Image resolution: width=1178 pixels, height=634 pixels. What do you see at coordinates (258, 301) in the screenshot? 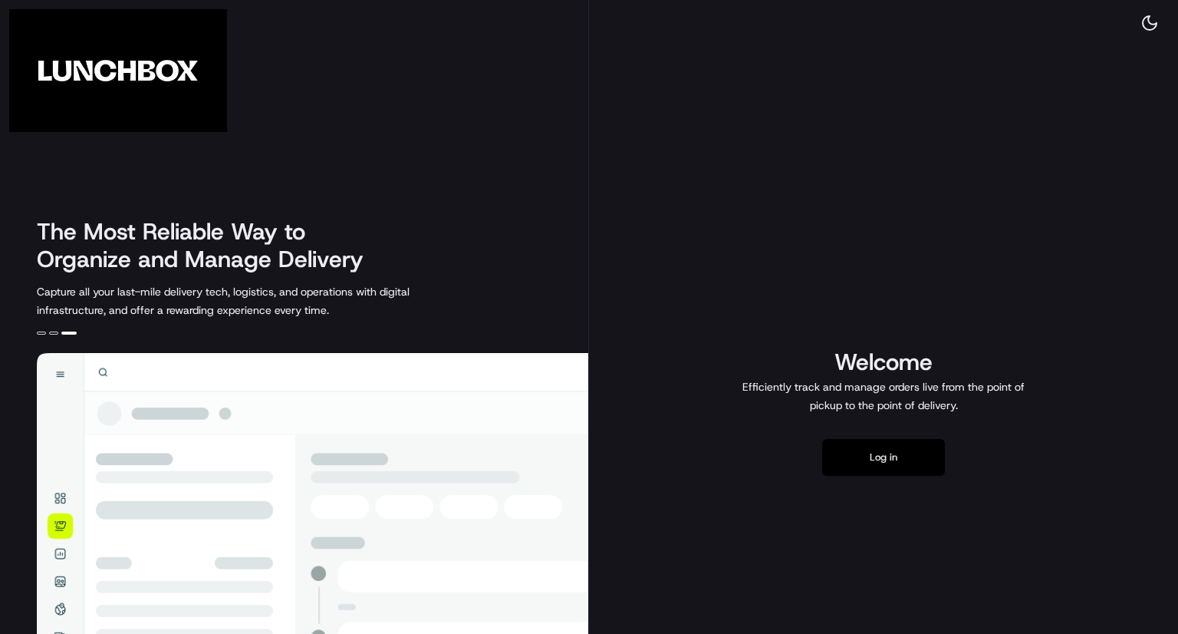
I see `p: Capture all your last-mile delivery tech, logistics, and operations with digital infrastructure, ...` at bounding box center [258, 301].